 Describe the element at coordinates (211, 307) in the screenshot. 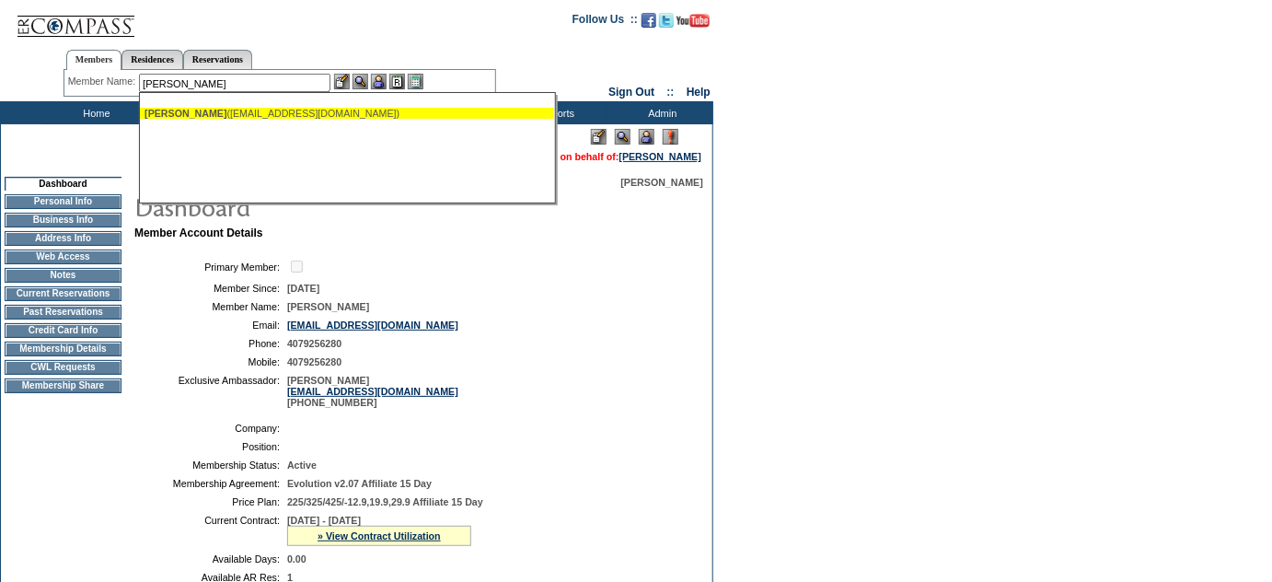

I see `td: Member Name:` at that location.